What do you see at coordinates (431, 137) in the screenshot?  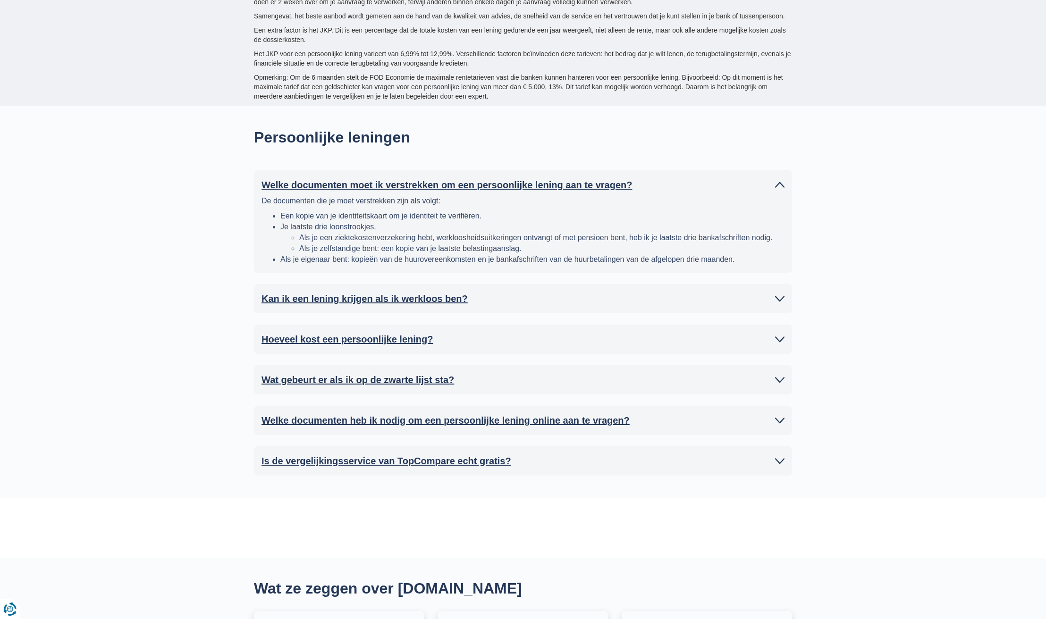 I see `h2: Persoonlijke leningen` at bounding box center [431, 137].